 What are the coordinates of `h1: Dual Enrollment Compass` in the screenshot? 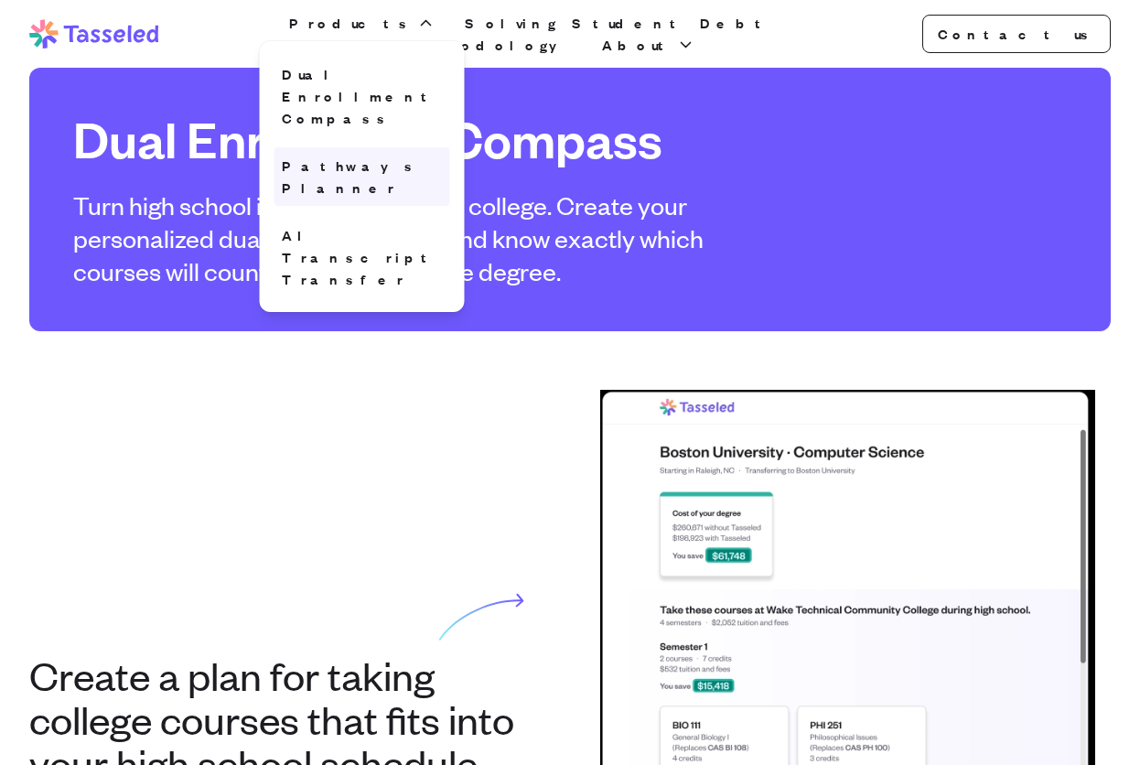 It's located at (424, 139).